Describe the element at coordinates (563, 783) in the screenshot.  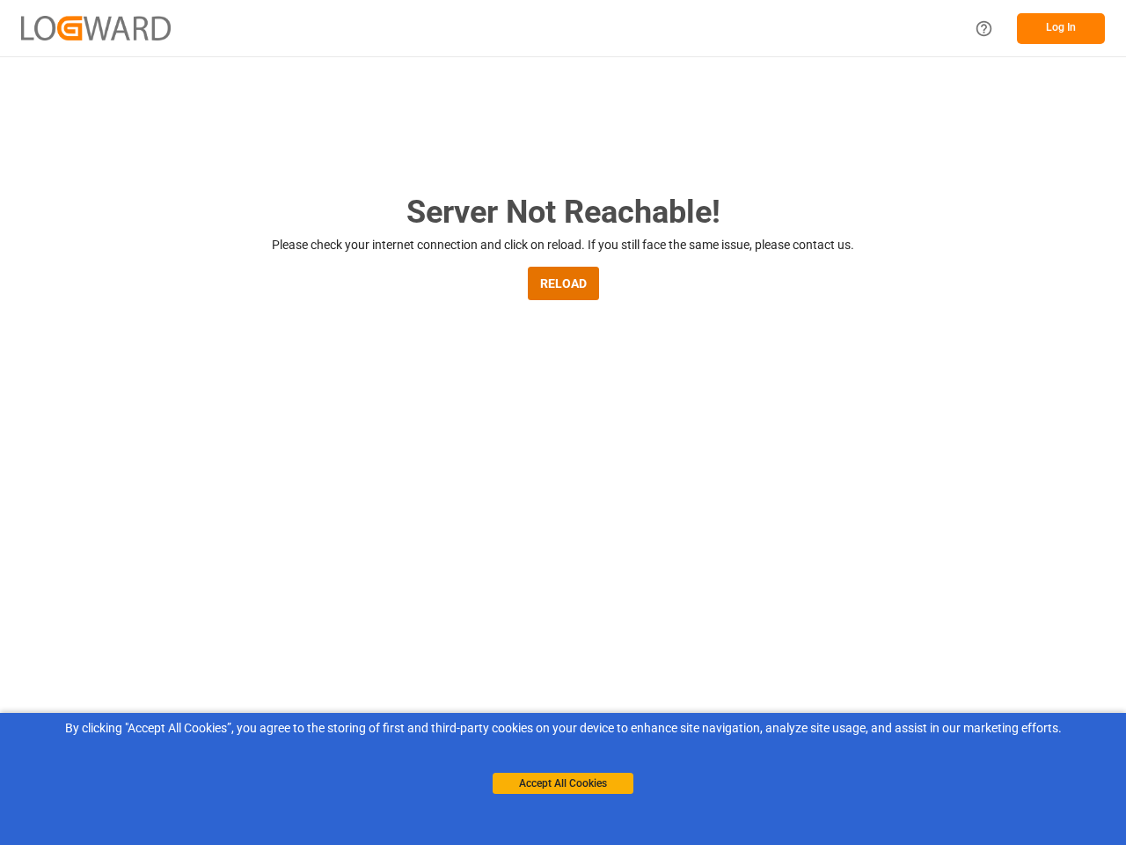
I see `button: Accept All Cookies` at that location.